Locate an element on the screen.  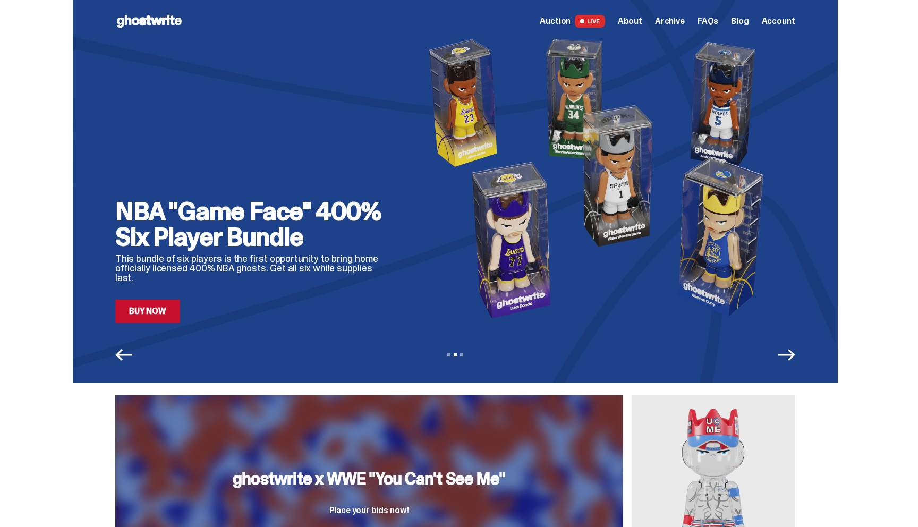
span: FAQs is located at coordinates (707, 21).